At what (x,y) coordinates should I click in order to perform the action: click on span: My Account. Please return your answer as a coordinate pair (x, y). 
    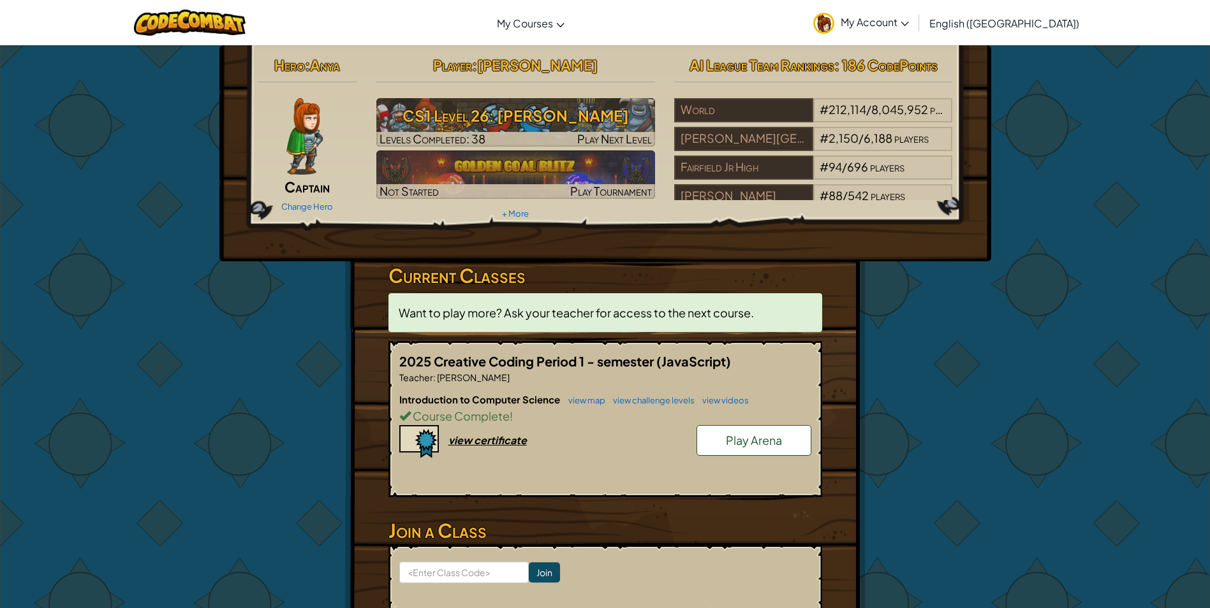
    Looking at the image, I should click on (874, 22).